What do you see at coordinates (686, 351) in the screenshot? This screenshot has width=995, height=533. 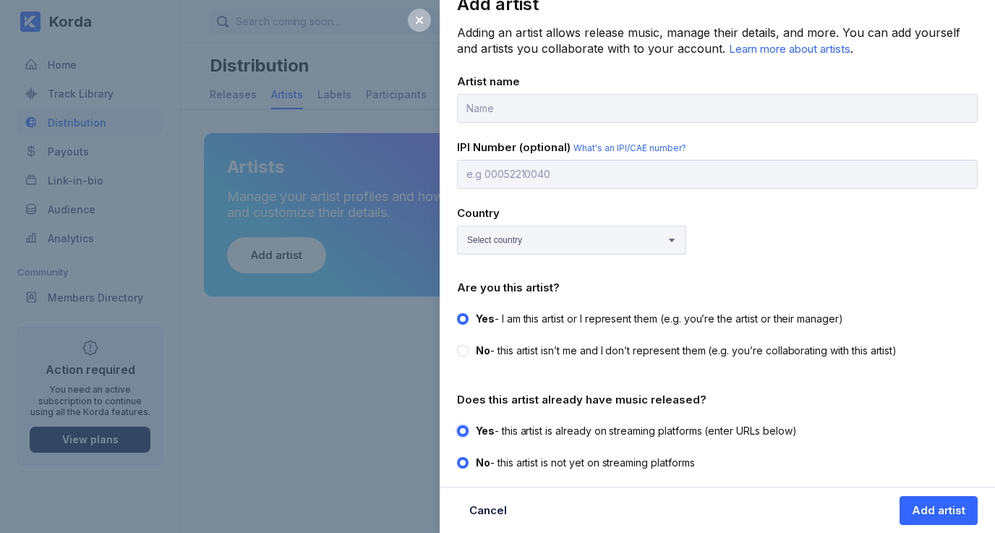 I see `div: - this artist isn’t me and I don’t represent them (e.g. you’re collaborating with this artist)` at bounding box center [686, 351].